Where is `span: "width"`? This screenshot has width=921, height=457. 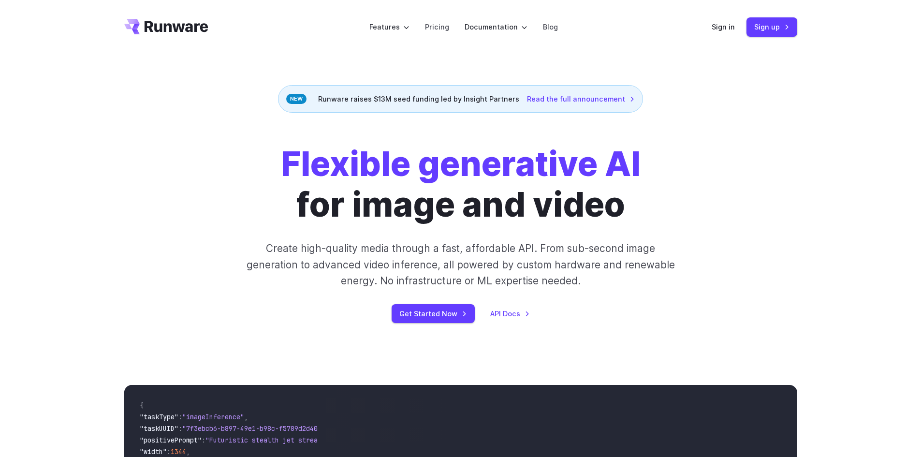 span: "width" is located at coordinates (153, 451).